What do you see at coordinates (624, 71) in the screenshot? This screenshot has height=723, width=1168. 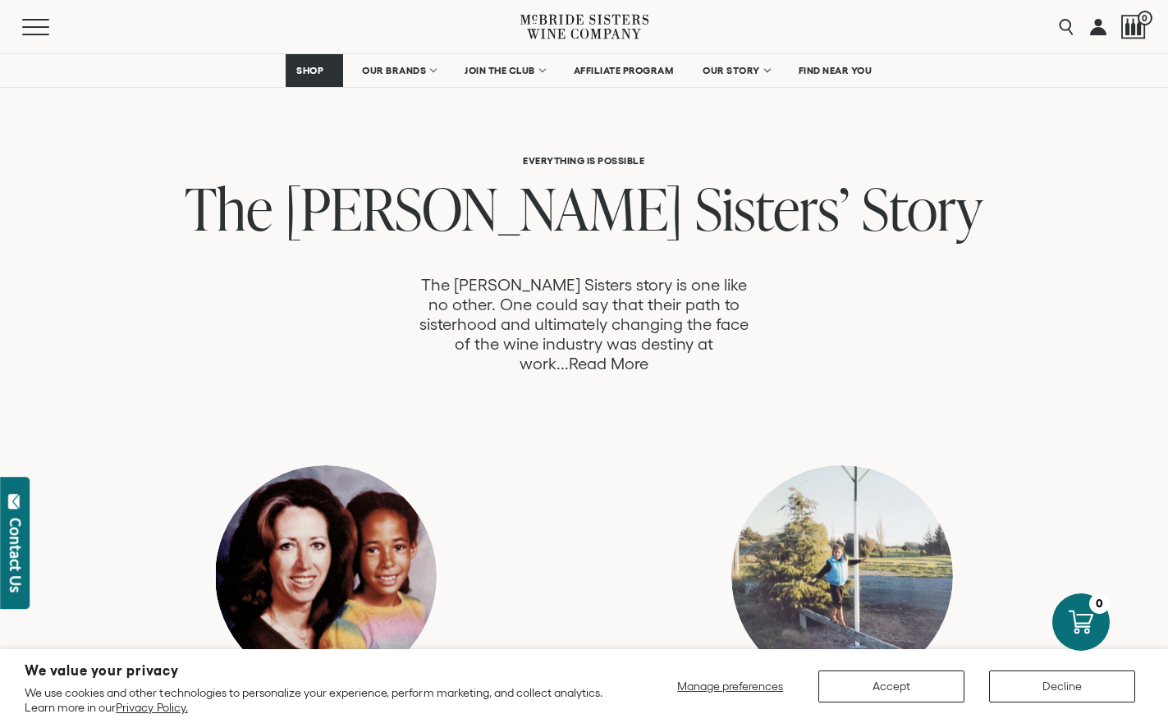 I see `span: AFFILIATE PROGRAM` at bounding box center [624, 71].